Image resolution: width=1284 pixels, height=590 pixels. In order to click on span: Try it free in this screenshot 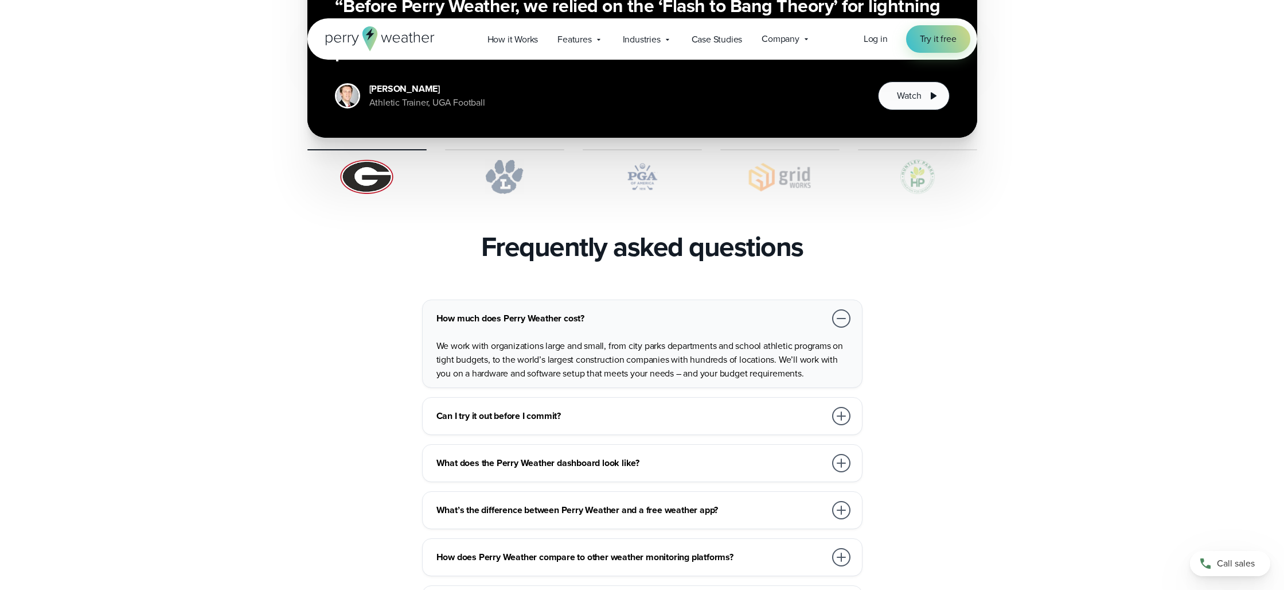, I will do `click(938, 39)`.